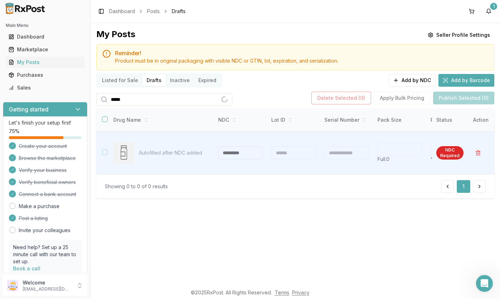 Image resolution: width=500 pixels, height=299 pixels. Describe the element at coordinates (47, 194) in the screenshot. I see `span: Connect a bank account` at that location.